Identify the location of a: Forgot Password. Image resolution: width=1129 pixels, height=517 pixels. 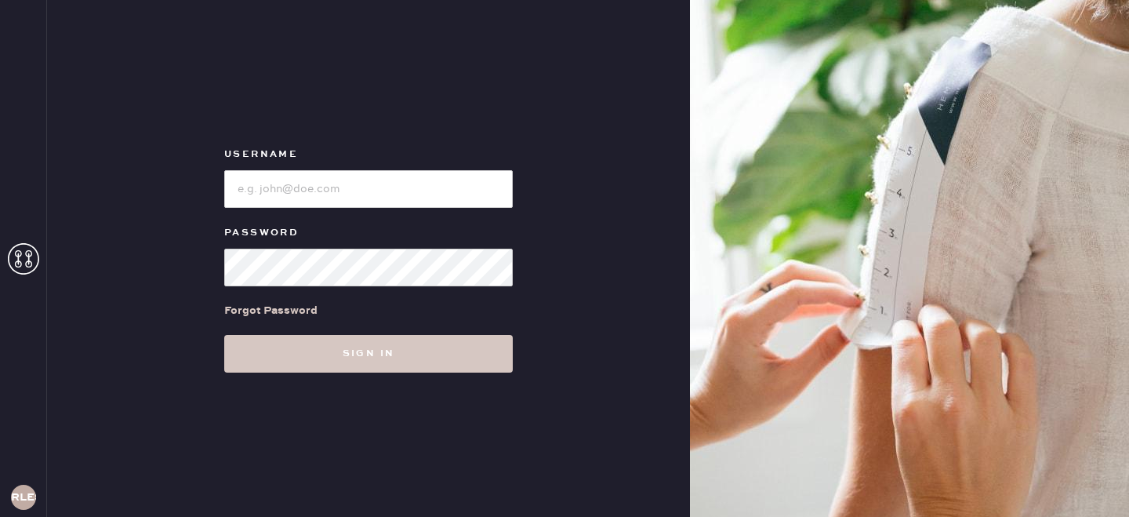
(271, 311).